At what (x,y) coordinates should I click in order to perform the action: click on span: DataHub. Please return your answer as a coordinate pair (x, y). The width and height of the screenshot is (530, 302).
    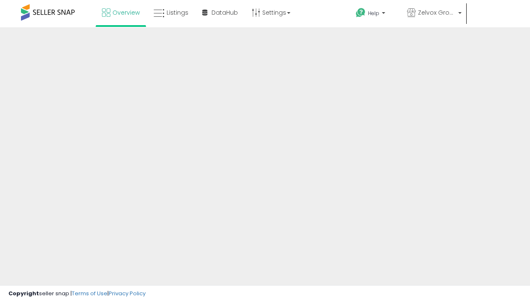
    Looking at the image, I should click on (224, 13).